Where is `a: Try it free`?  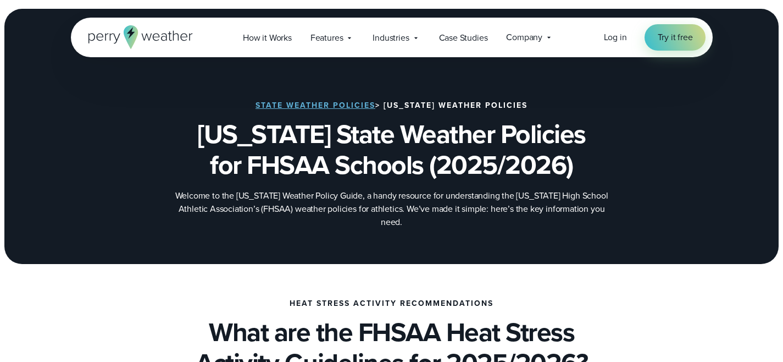
a: Try it free is located at coordinates (675, 37).